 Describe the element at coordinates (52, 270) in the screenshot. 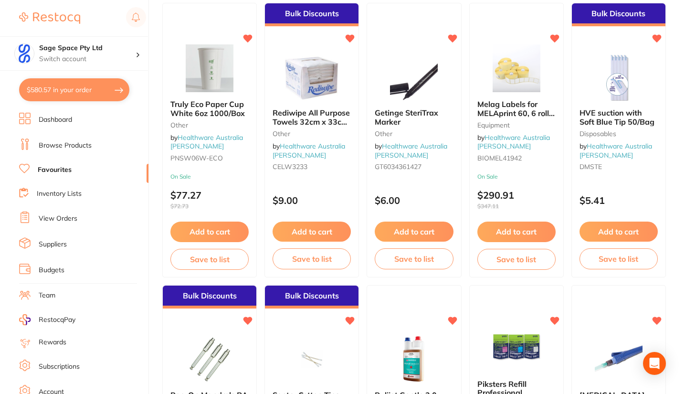

I see `a: Budgets` at that location.